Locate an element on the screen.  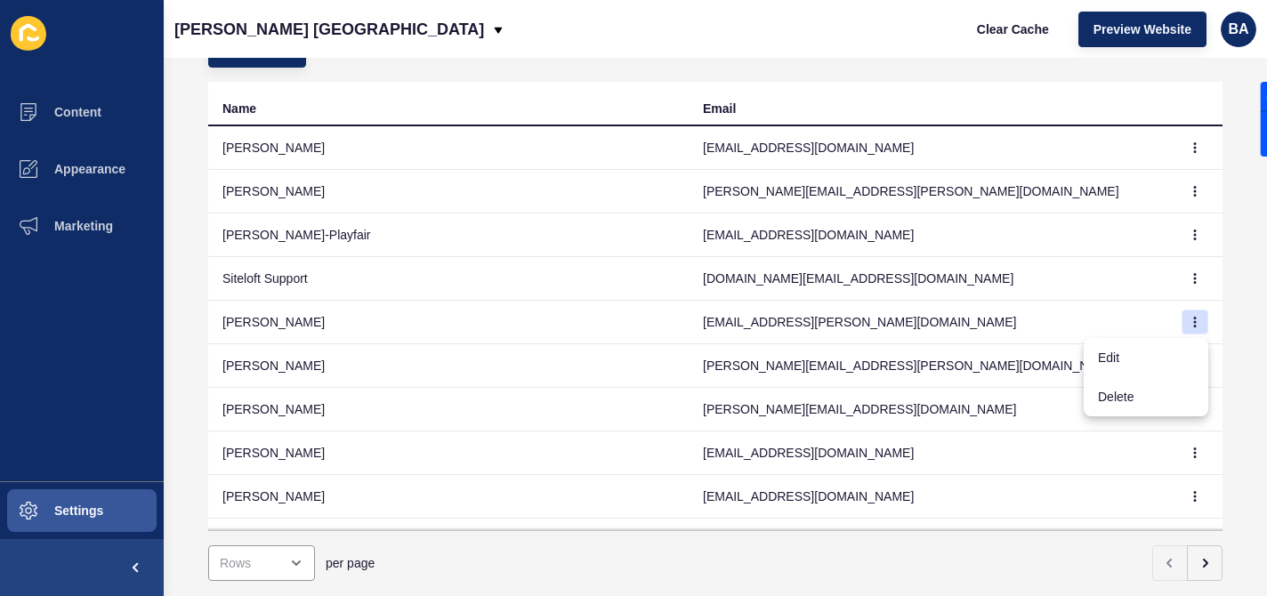
a: Edit is located at coordinates (1146, 358).